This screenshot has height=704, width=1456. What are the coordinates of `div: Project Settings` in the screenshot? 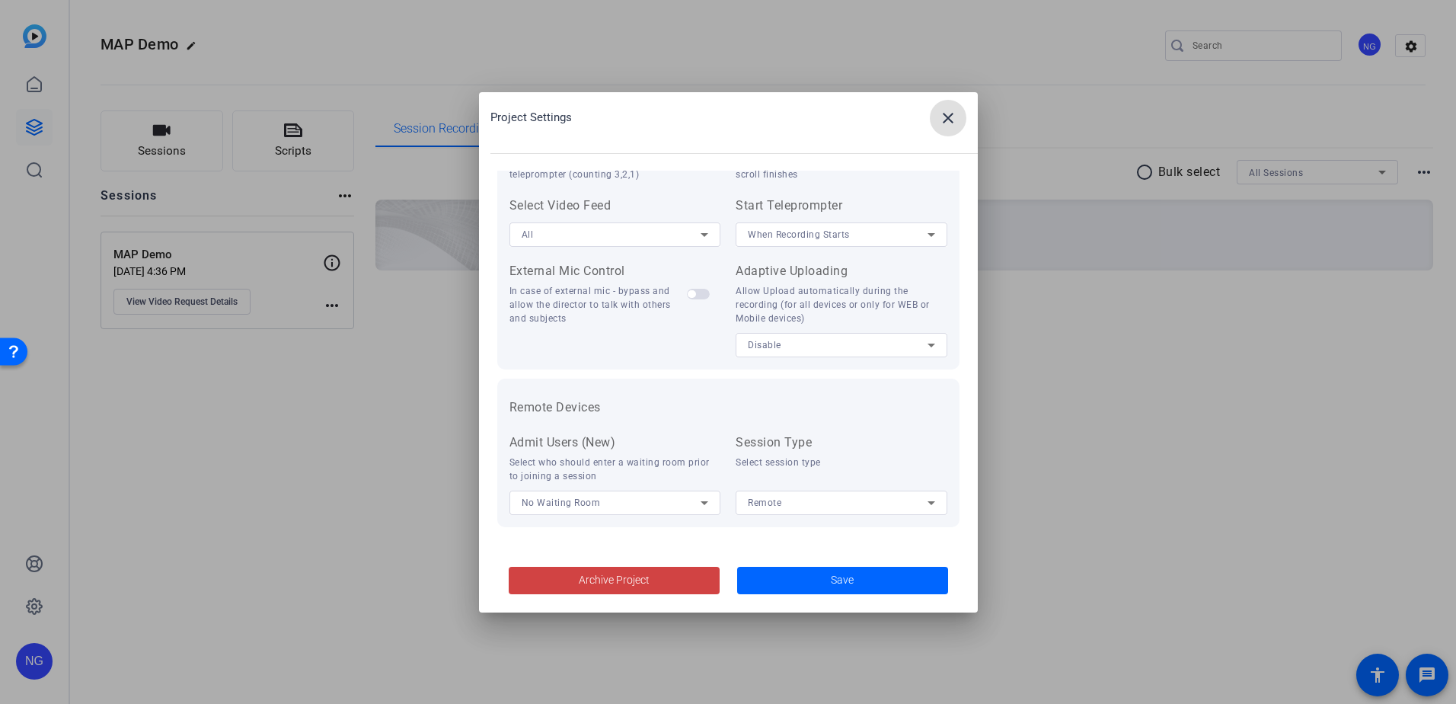 It's located at (734, 118).